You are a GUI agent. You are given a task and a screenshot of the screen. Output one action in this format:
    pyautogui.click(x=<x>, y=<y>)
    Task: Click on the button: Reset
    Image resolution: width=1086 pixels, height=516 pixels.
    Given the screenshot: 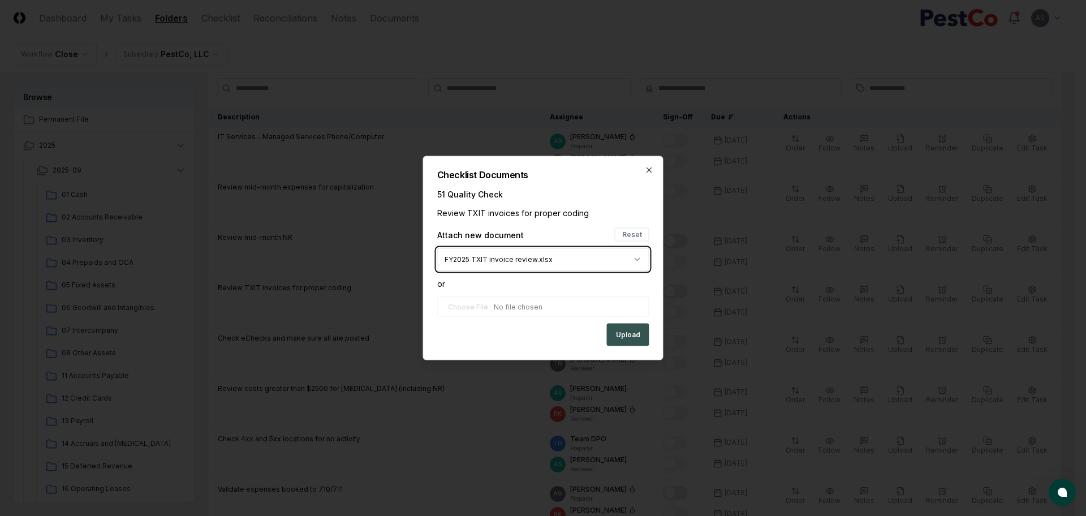 What is the action you would take?
    pyautogui.click(x=632, y=235)
    